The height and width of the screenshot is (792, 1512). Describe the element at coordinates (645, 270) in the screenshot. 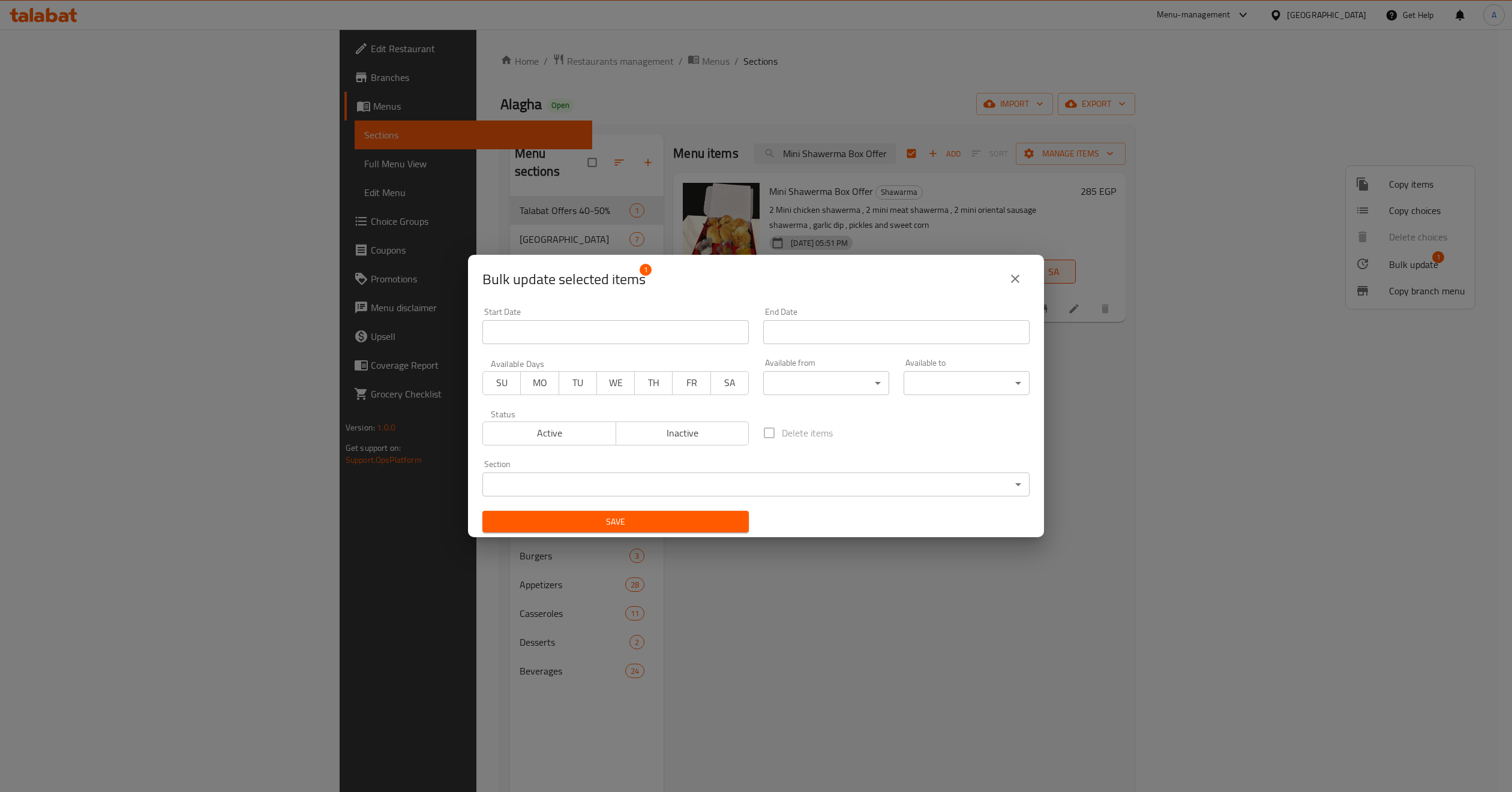

I see `span: 1` at that location.